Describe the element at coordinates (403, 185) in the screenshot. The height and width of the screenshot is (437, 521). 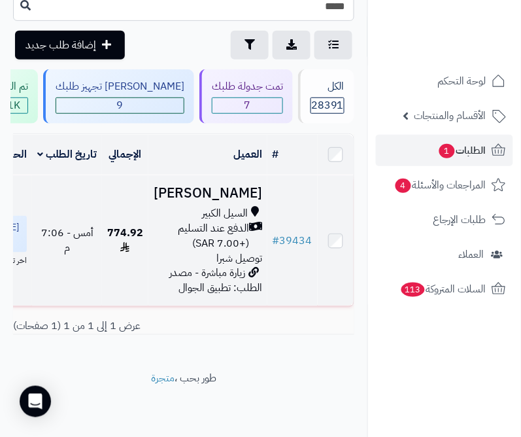
I see `span: 4` at that location.